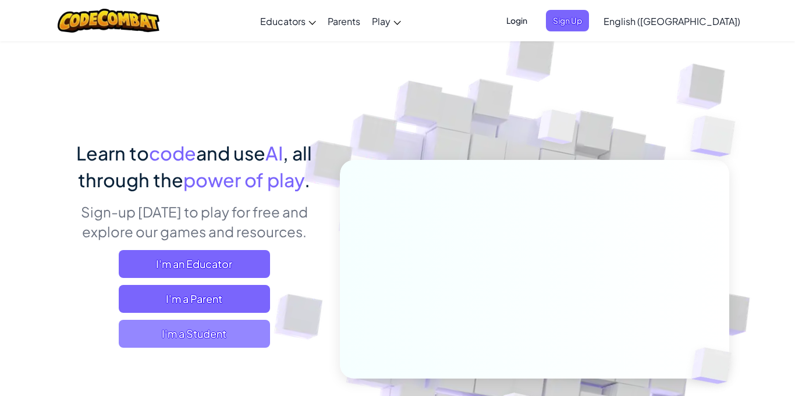  I want to click on span: Sign Up, so click(568, 20).